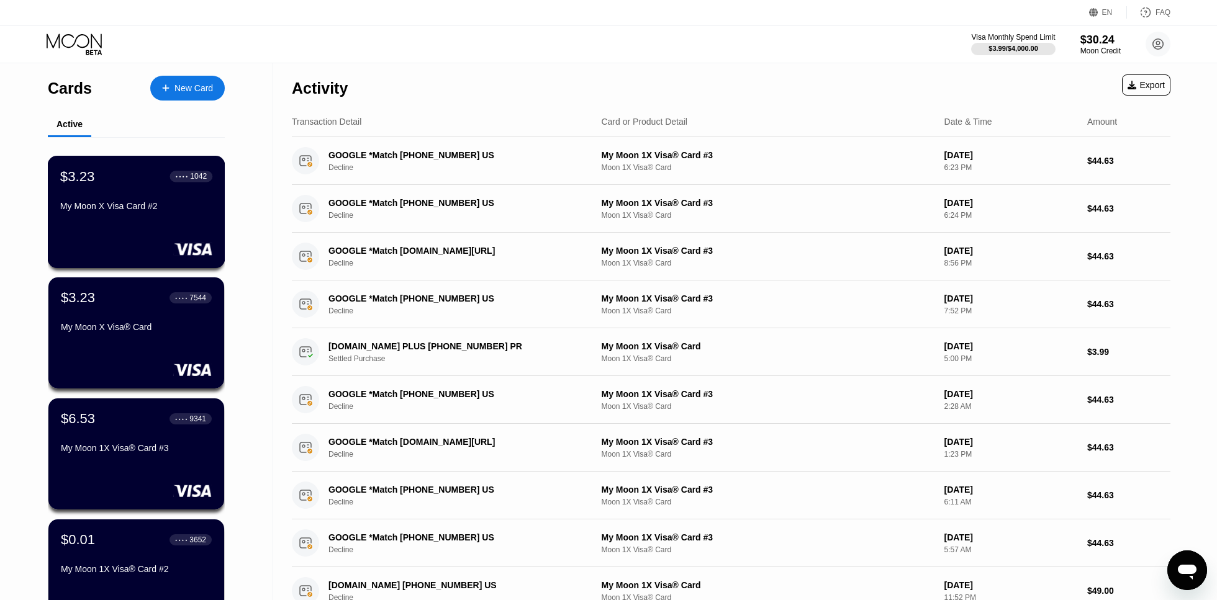 The image size is (1217, 600). Describe the element at coordinates (1011, 502) in the screenshot. I see `div: 6:11 AM` at that location.